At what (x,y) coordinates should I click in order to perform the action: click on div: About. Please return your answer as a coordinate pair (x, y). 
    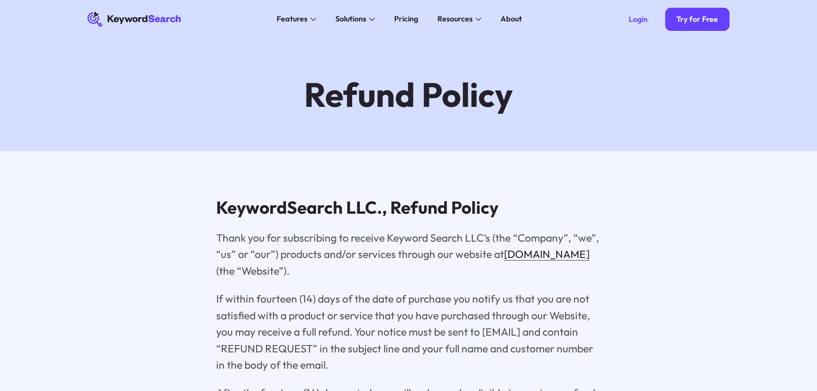
    Looking at the image, I should click on (511, 19).